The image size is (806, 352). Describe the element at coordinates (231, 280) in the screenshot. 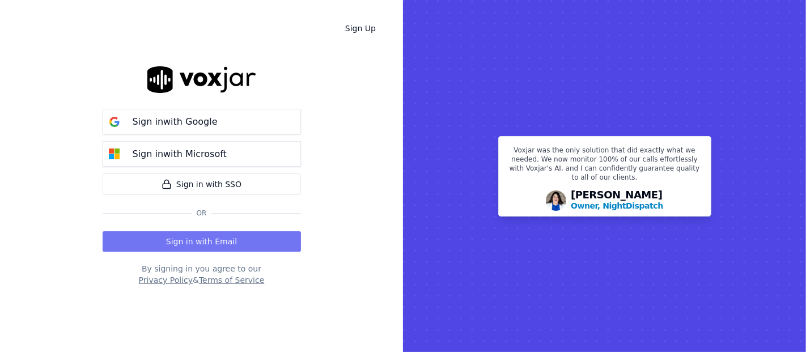

I see `button: Terms of Service` at that location.